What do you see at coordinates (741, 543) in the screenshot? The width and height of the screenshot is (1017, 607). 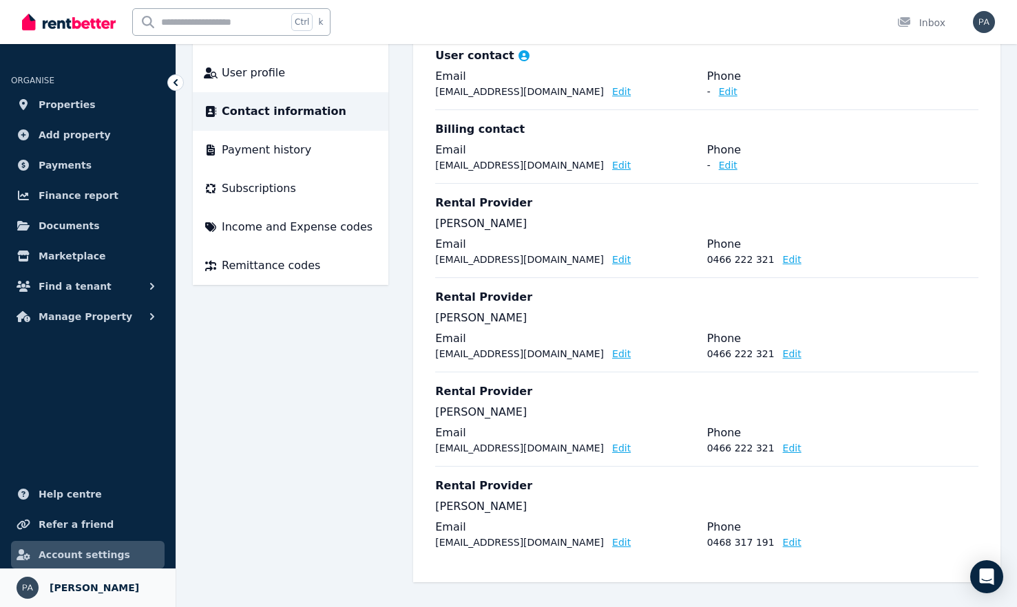 I see `p: 0468 317 191` at bounding box center [741, 543].